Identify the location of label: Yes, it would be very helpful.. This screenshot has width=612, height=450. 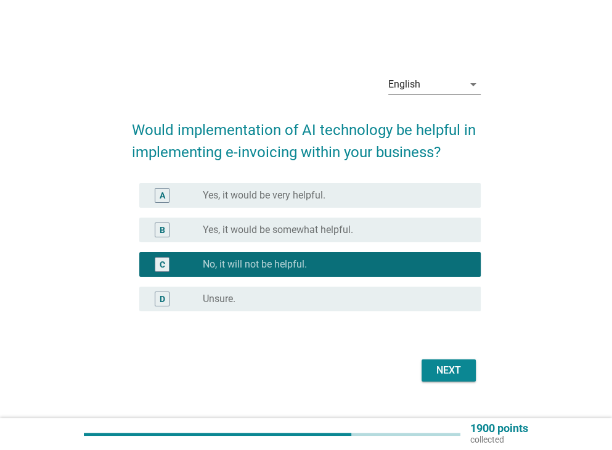
(264, 195).